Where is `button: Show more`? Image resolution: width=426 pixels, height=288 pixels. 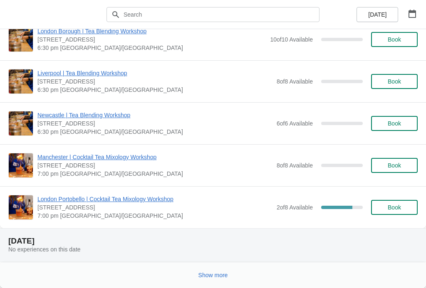
button: Show more is located at coordinates (213, 275).